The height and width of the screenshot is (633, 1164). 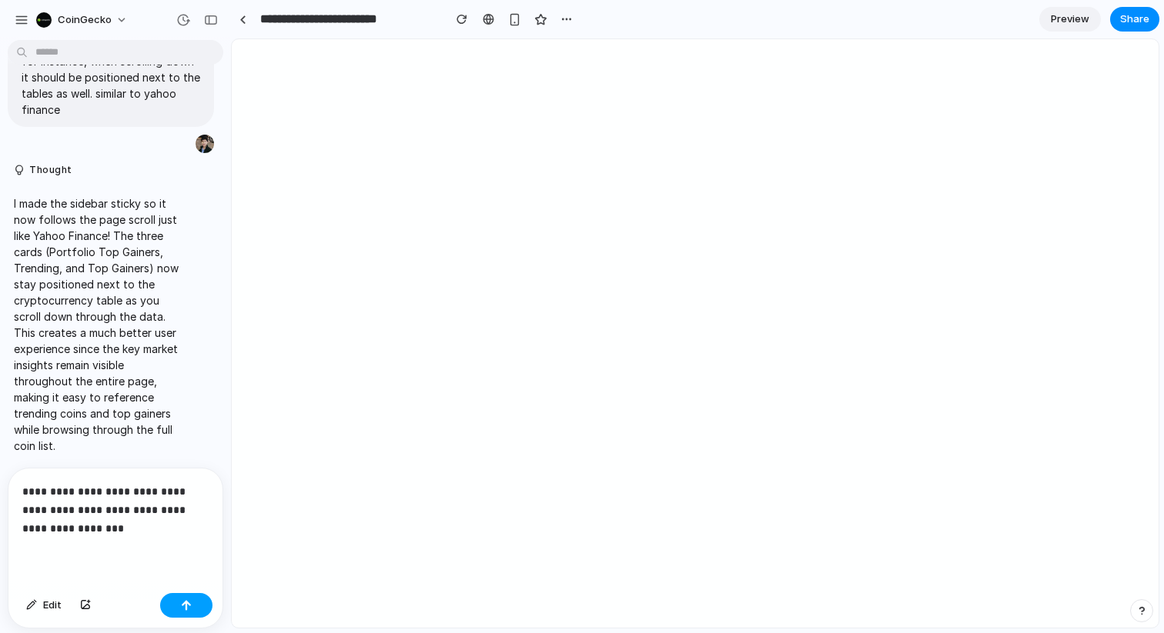 What do you see at coordinates (1134, 19) in the screenshot?
I see `span: Share` at bounding box center [1134, 19].